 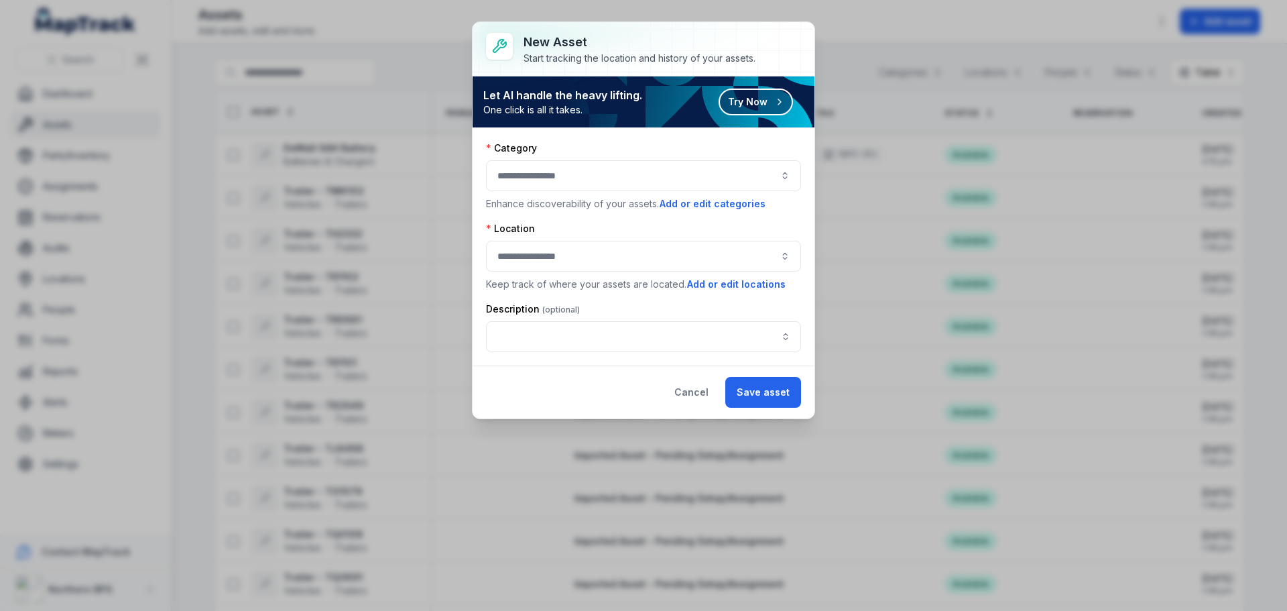 What do you see at coordinates (511, 148) in the screenshot?
I see `label: Category` at bounding box center [511, 148].